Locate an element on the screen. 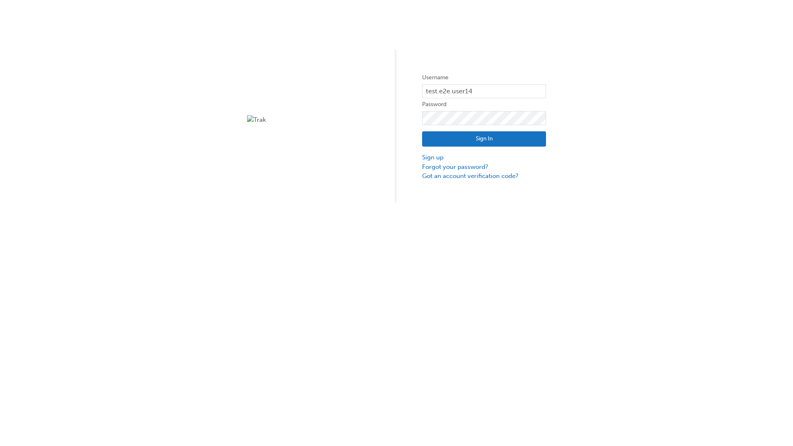 This screenshot has height=446, width=793. img: Trak is located at coordinates (309, 120).